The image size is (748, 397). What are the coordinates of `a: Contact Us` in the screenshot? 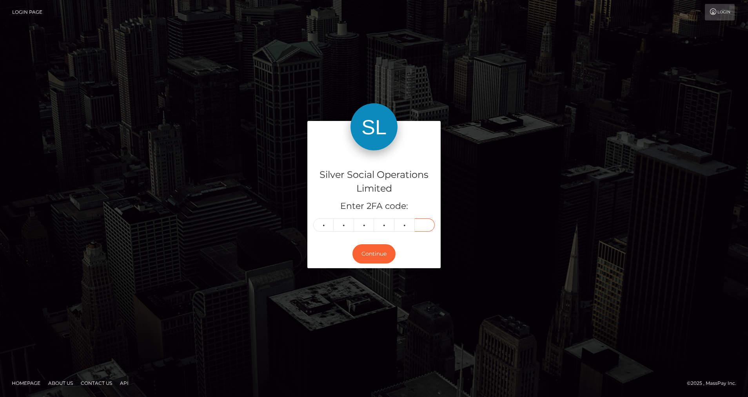 It's located at (96, 382).